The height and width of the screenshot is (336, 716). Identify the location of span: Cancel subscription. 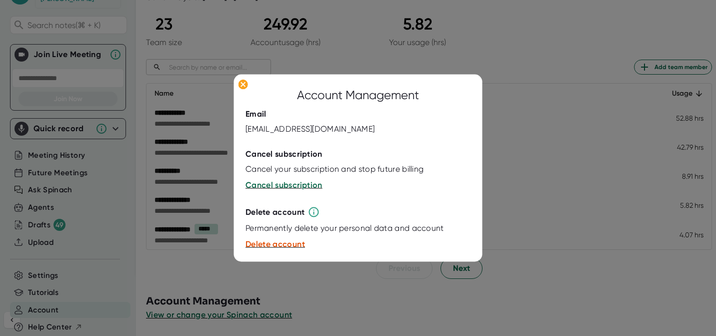
(284, 185).